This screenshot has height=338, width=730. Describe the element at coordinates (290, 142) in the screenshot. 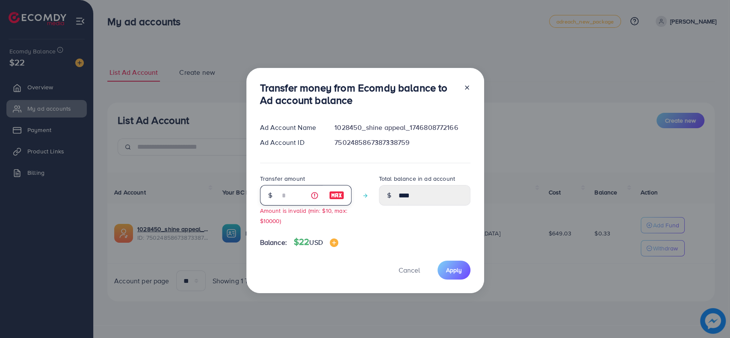

I see `div: Ad Account ID` at that location.